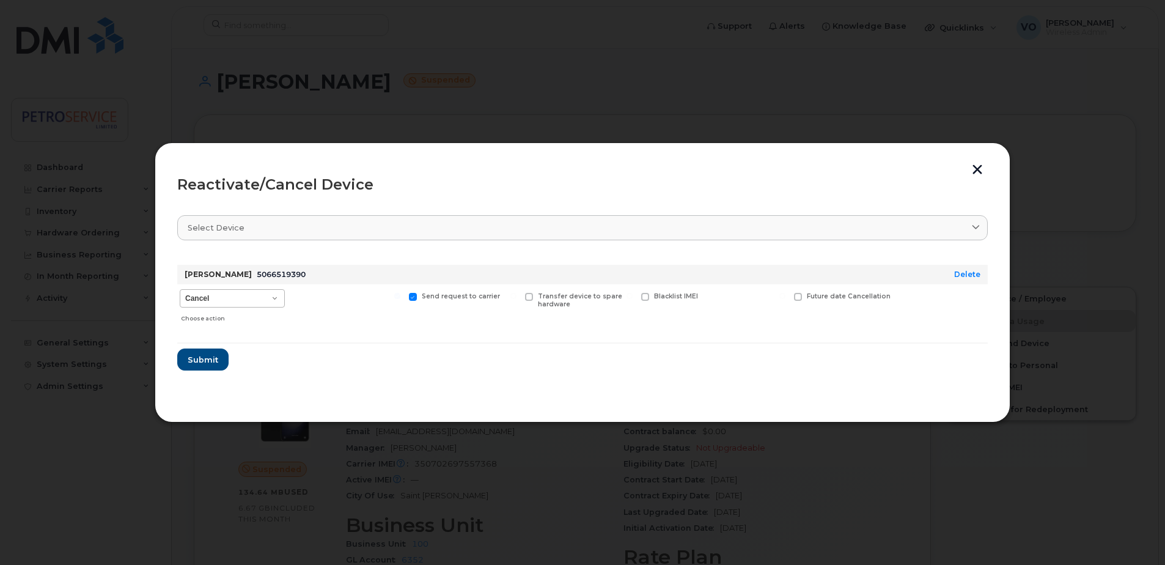 The height and width of the screenshot is (565, 1165). Describe the element at coordinates (397, 296) in the screenshot. I see `input: Send request to carrier` at that location.